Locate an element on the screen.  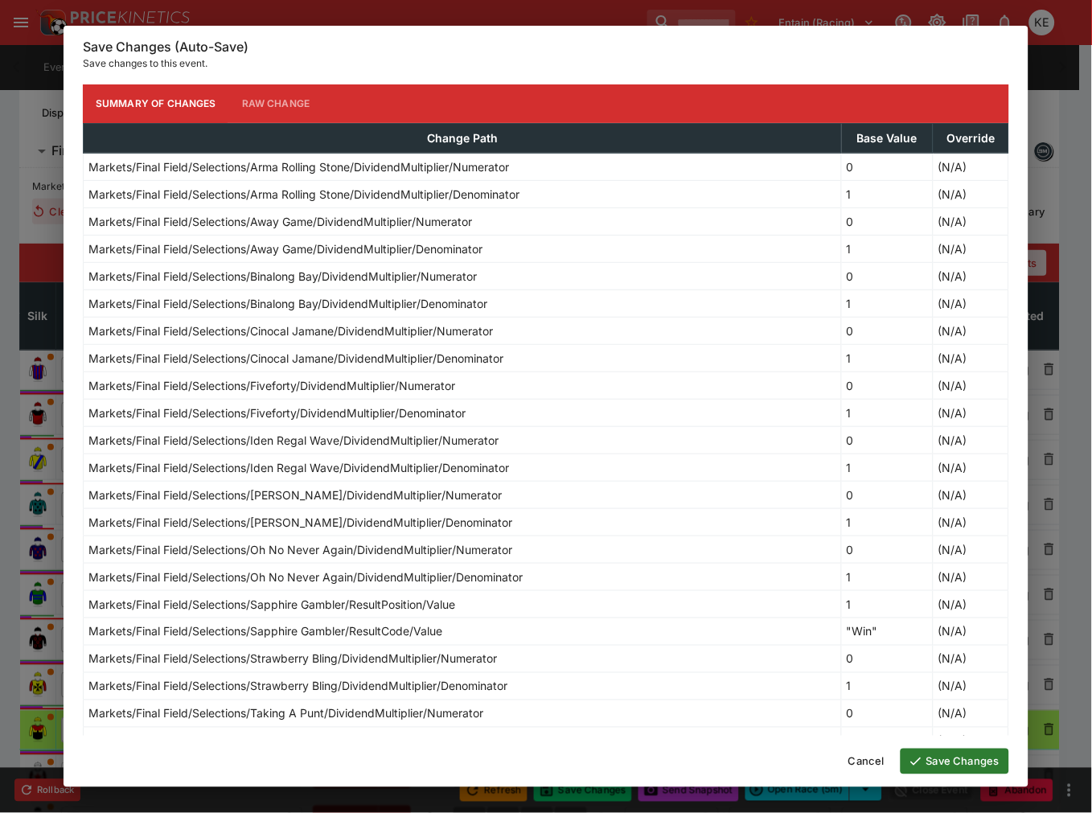
h6: Save Changes (Auto-Save) is located at coordinates (546, 47).